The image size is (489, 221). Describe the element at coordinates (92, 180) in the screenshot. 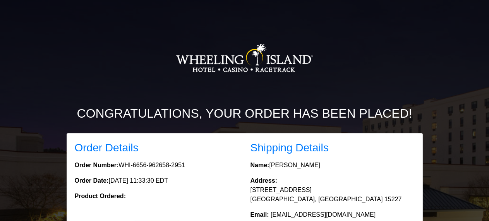

I see `strong: Order Date:` at that location.